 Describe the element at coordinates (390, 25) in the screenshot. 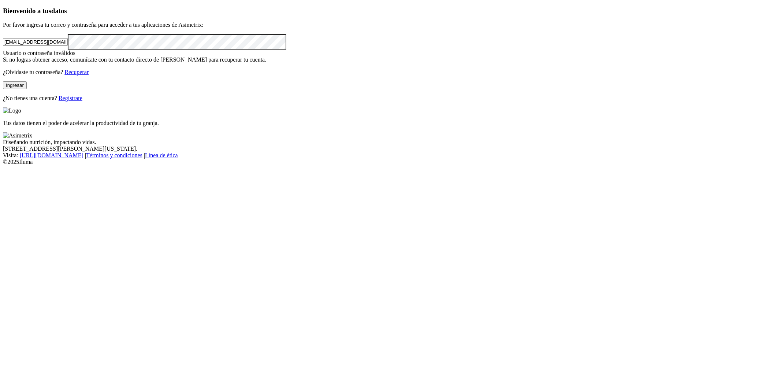

I see `p: Por favor ingresa tu correo y contraseña para acceder a tus aplicaciones de Asimetrix:` at that location.